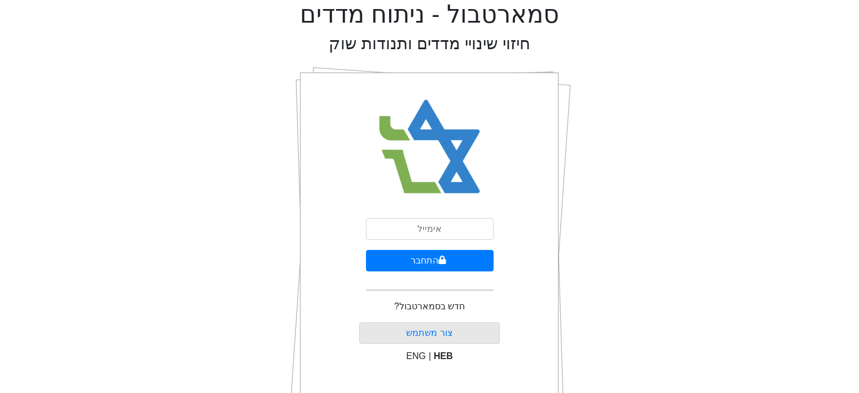 The image size is (859, 393). Describe the element at coordinates (429, 333) in the screenshot. I see `button: צור משתמש` at that location.